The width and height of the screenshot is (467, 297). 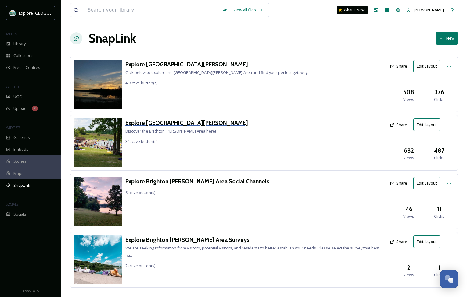 I want to click on span: Socials, so click(x=20, y=214).